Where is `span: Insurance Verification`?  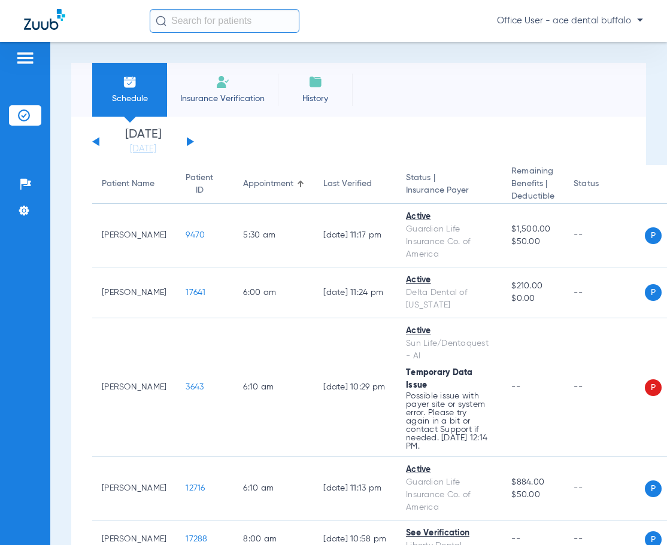 span: Insurance Verification is located at coordinates (222, 99).